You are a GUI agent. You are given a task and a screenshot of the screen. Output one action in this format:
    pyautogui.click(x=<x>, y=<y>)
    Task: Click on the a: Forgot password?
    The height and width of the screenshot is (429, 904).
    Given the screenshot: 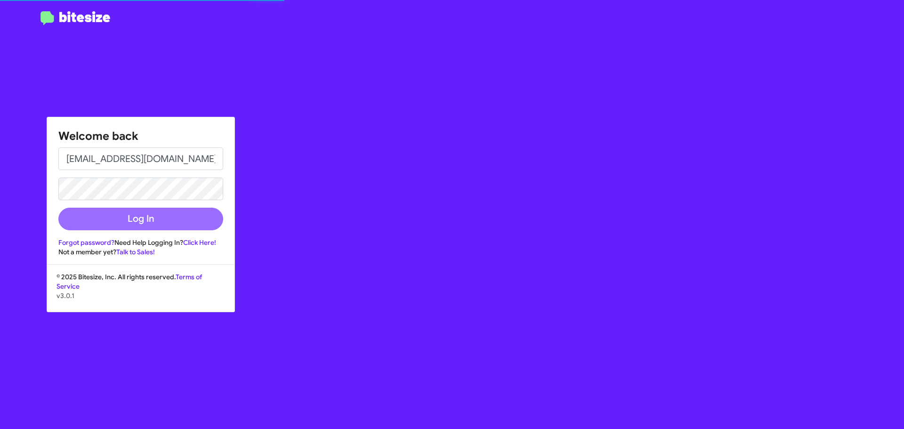 What is the action you would take?
    pyautogui.click(x=86, y=242)
    